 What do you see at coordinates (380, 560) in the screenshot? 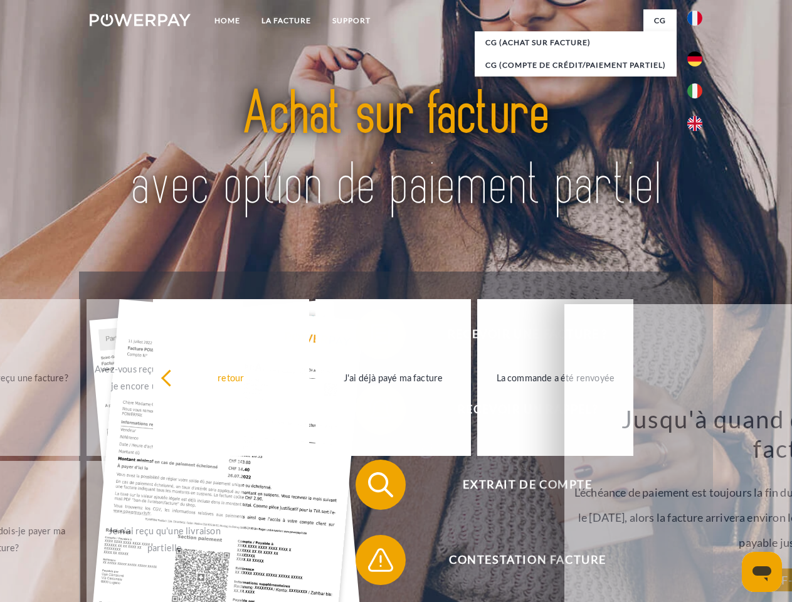
I see `img: qb_warning.svg` at bounding box center [380, 560].